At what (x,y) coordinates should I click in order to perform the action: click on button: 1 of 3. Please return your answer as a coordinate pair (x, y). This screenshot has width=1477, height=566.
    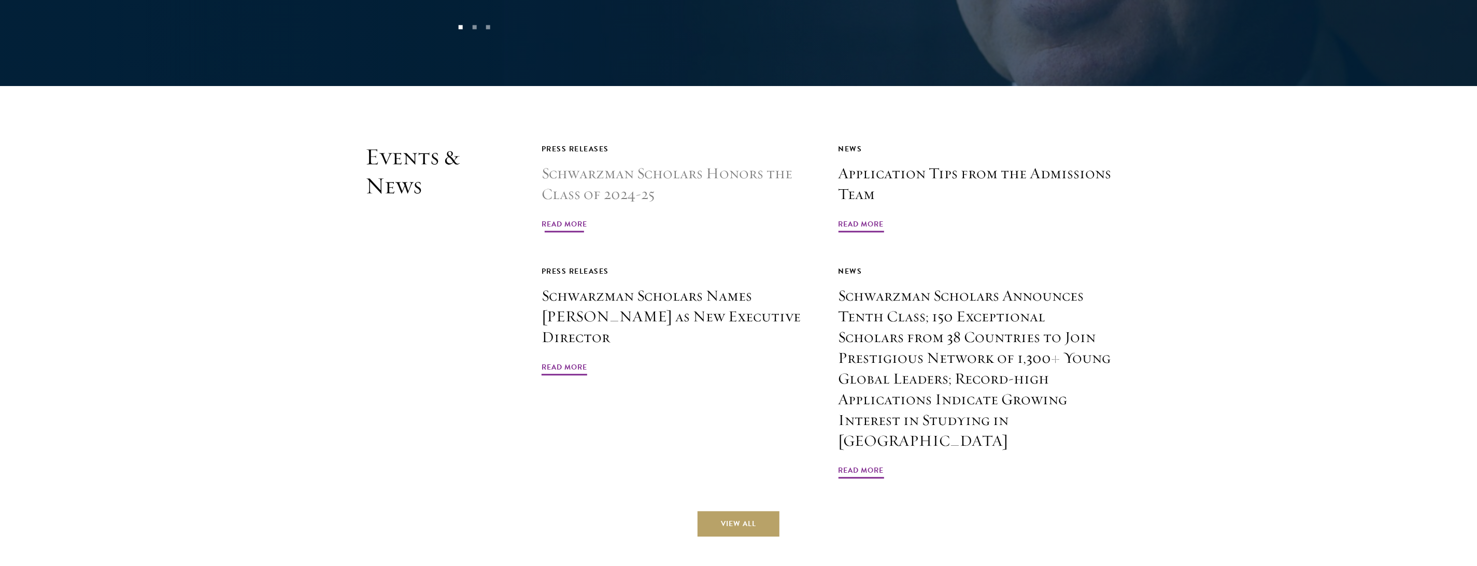
    Looking at the image, I should click on (461, 27).